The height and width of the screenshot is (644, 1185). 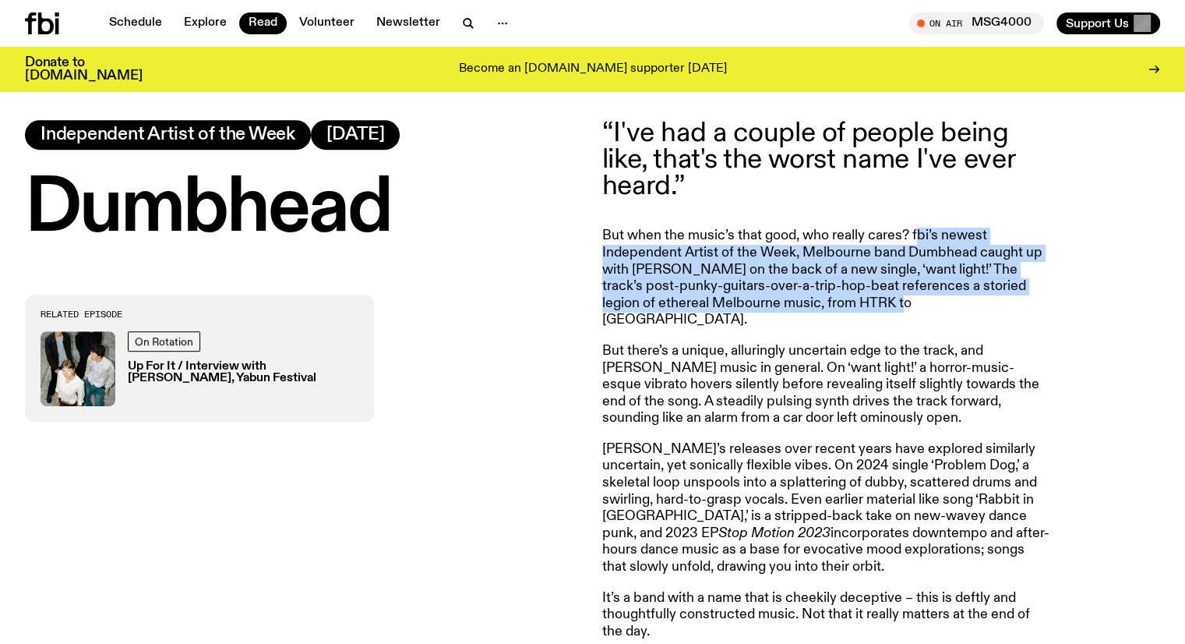 What do you see at coordinates (827, 278) in the screenshot?
I see `p: But when the music’s that good, who really cares? fbi’s newest Independent Artist of the Week, Me...` at bounding box center [827, 278].